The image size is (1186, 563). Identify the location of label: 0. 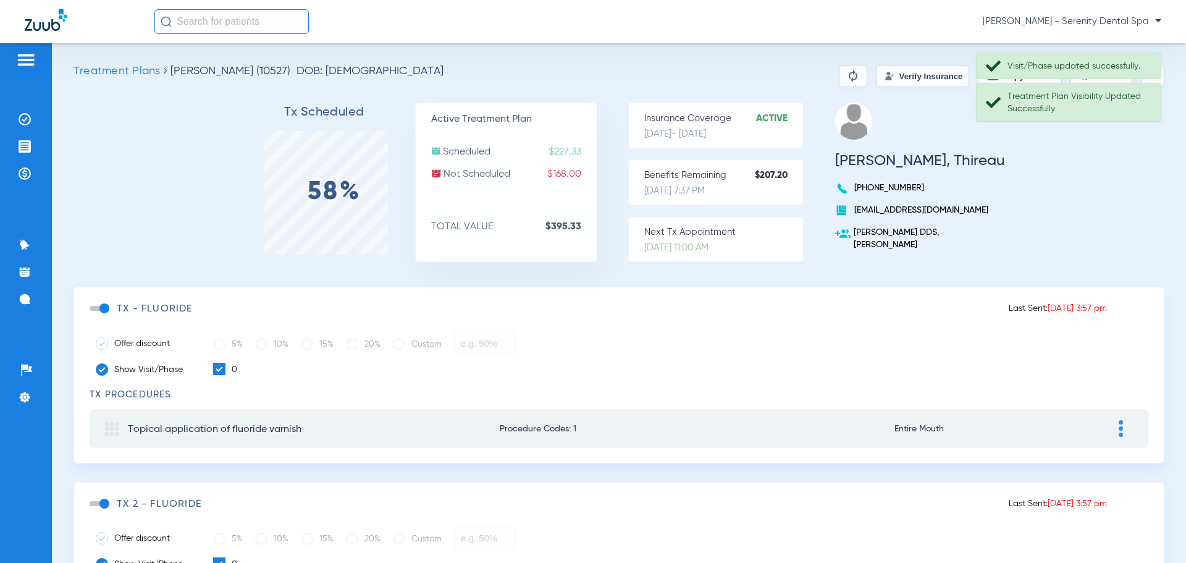
(225, 369).